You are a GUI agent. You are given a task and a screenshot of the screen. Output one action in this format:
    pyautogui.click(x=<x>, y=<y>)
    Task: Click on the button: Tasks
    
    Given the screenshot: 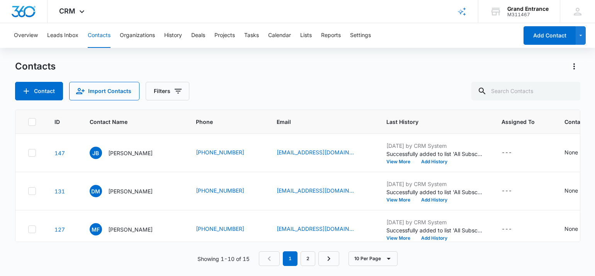 What is the action you would take?
    pyautogui.click(x=251, y=36)
    